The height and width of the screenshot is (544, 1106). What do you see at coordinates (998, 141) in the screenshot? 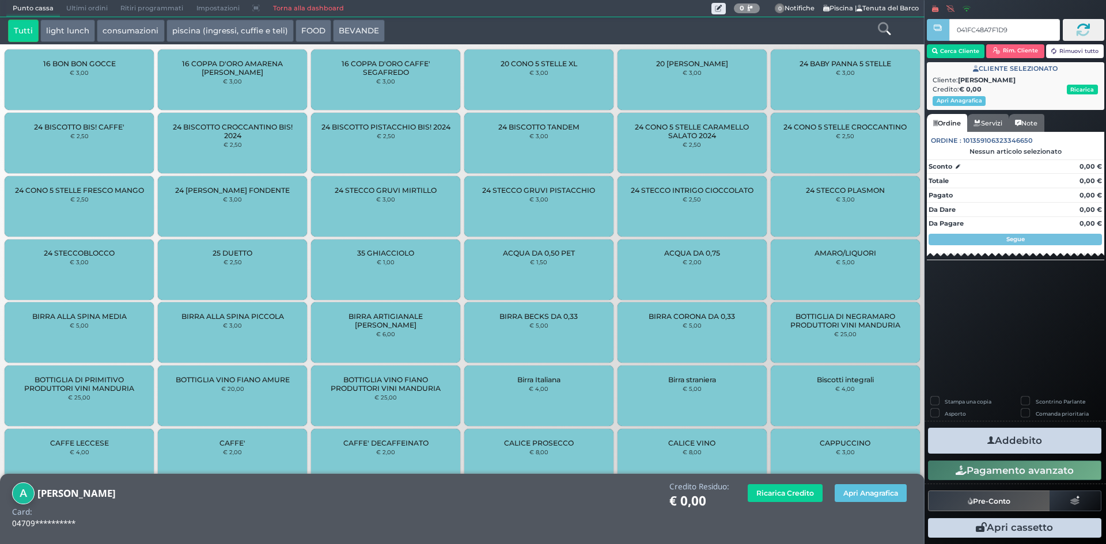
I see `span: 101359106323346650` at bounding box center [998, 141].